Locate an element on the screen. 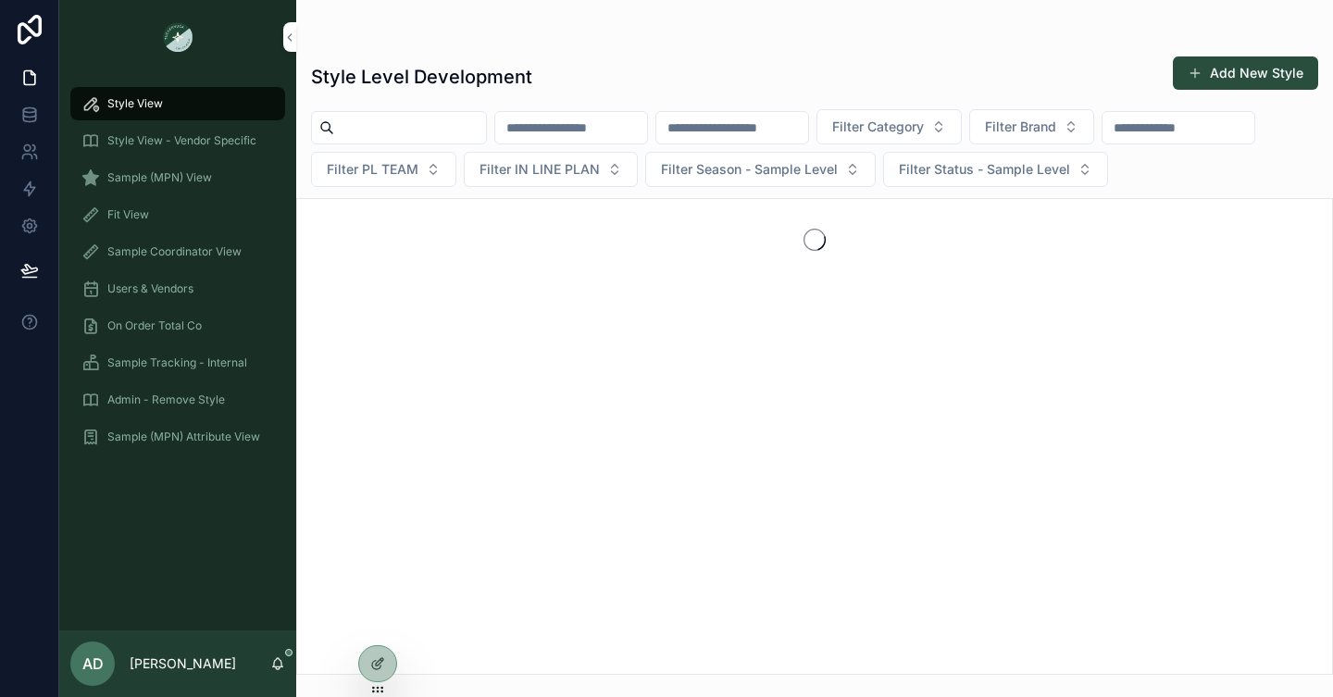 The height and width of the screenshot is (697, 1333). span: Filter IN LINE PLAN is located at coordinates (540, 169).